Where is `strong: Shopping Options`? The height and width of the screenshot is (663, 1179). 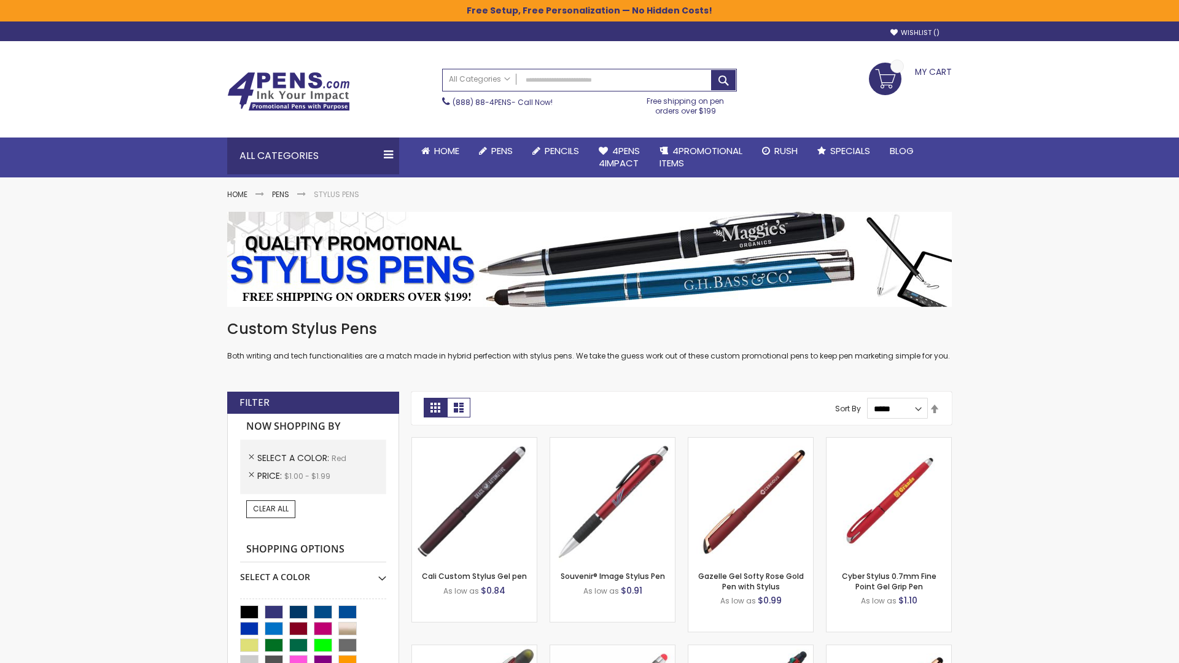 strong: Shopping Options is located at coordinates (313, 550).